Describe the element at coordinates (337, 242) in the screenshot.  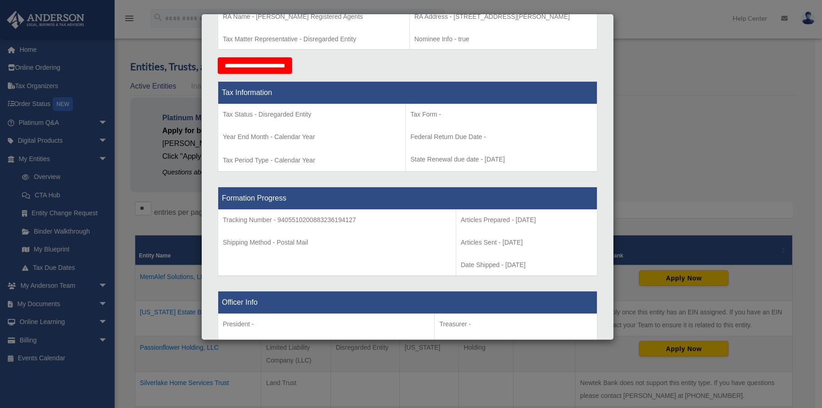
I see `p: Shipping Method - Postal Mail` at that location.